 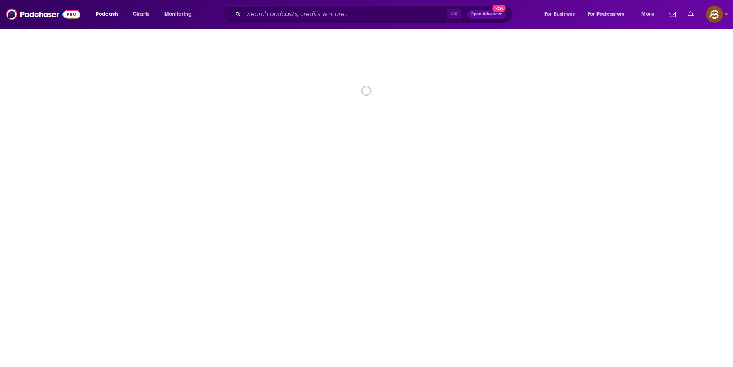 What do you see at coordinates (141, 14) in the screenshot?
I see `span: Charts` at bounding box center [141, 14].